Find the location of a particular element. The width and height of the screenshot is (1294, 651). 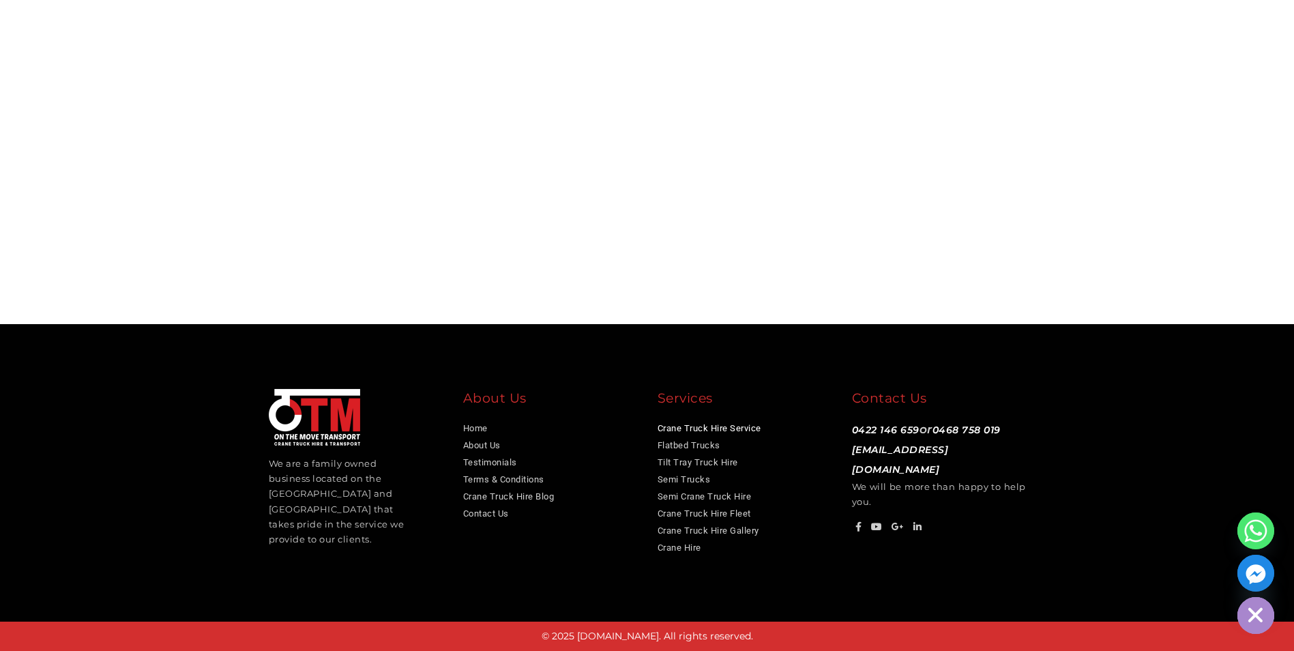

nav: Services is located at coordinates (744, 488).